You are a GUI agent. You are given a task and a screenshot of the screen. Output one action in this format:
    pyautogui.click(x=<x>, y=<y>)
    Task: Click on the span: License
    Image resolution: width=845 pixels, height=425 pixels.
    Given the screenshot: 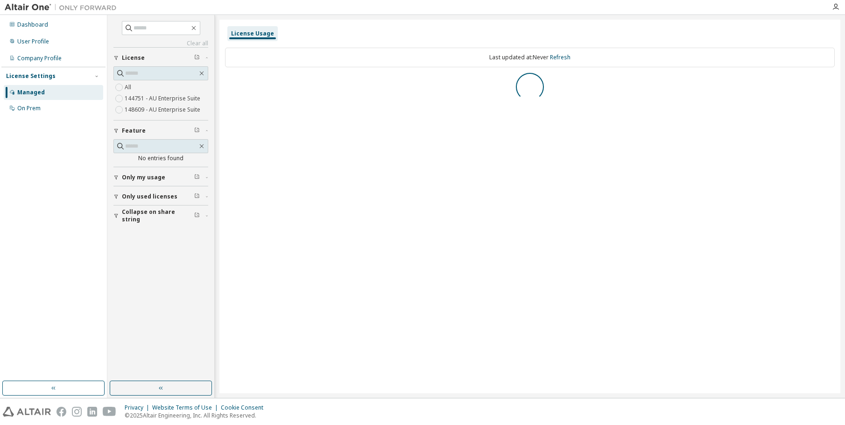 What is the action you would take?
    pyautogui.click(x=133, y=58)
    